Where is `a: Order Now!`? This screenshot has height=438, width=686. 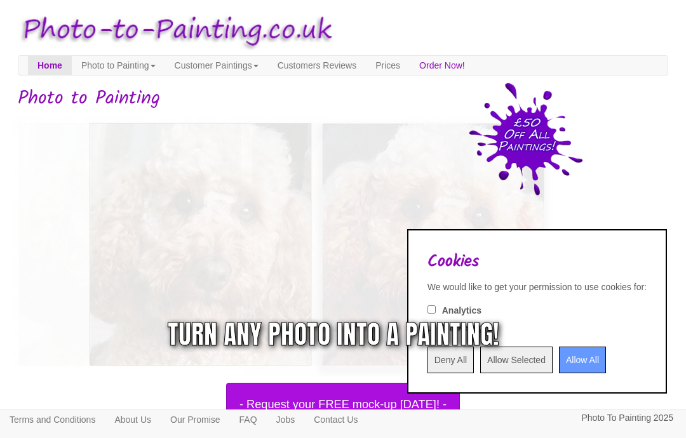 a: Order Now! is located at coordinates (442, 65).